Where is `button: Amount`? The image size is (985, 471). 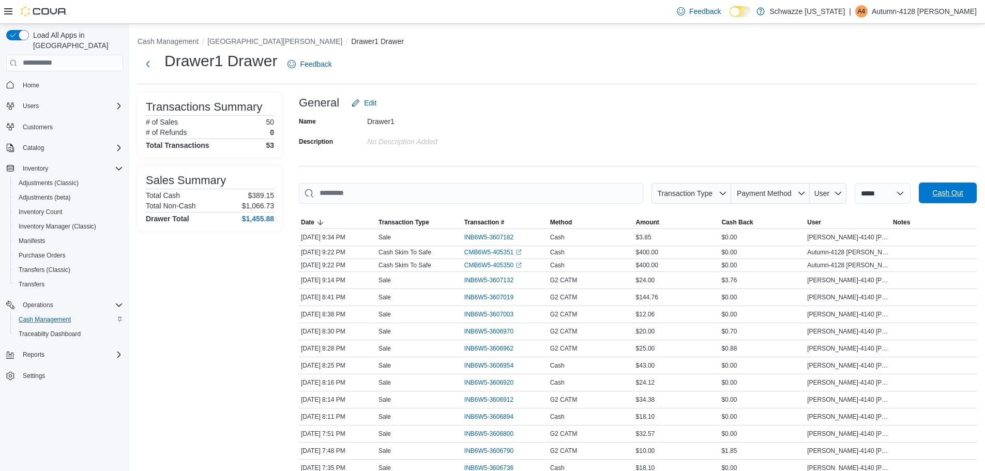 button: Amount is located at coordinates (677, 222).